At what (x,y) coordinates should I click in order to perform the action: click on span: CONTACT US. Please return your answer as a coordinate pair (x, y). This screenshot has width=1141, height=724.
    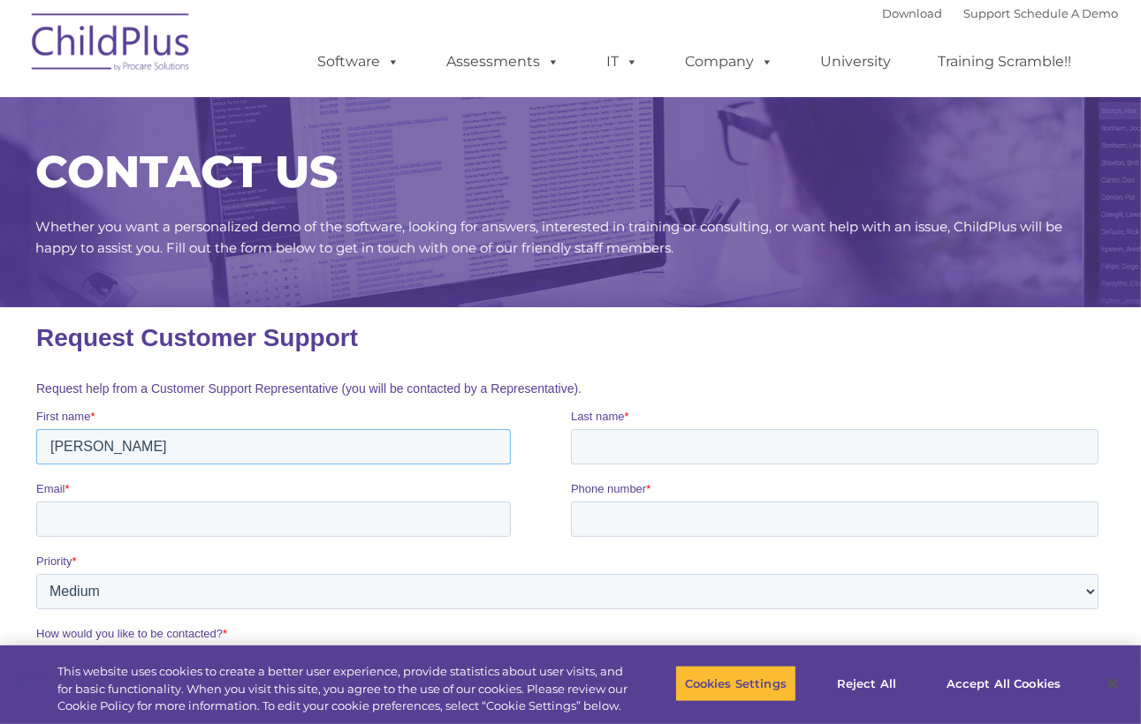
    Looking at the image, I should click on (187, 171).